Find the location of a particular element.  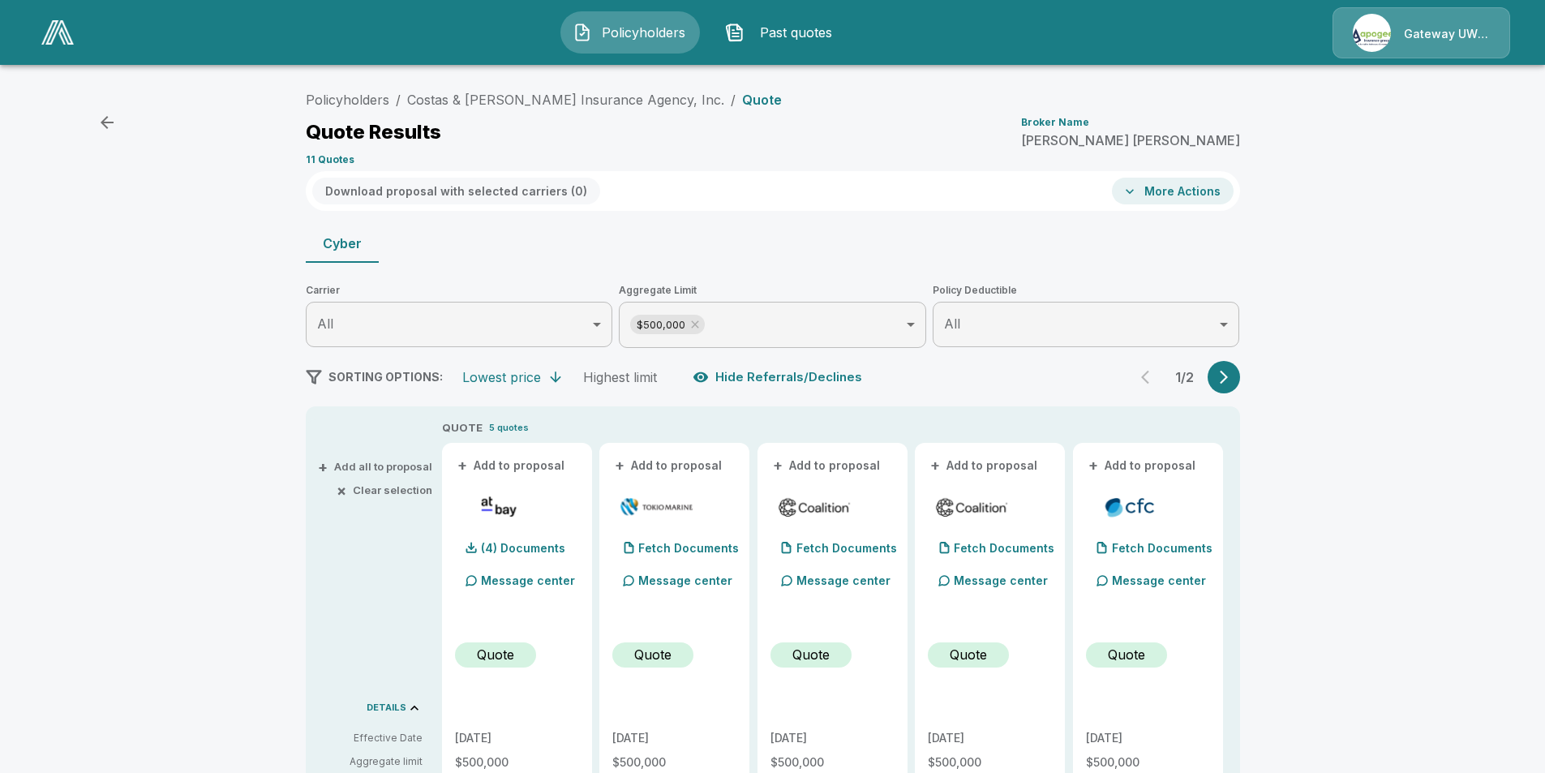

button: Download proposal with selected carriers (0) is located at coordinates (456, 191).